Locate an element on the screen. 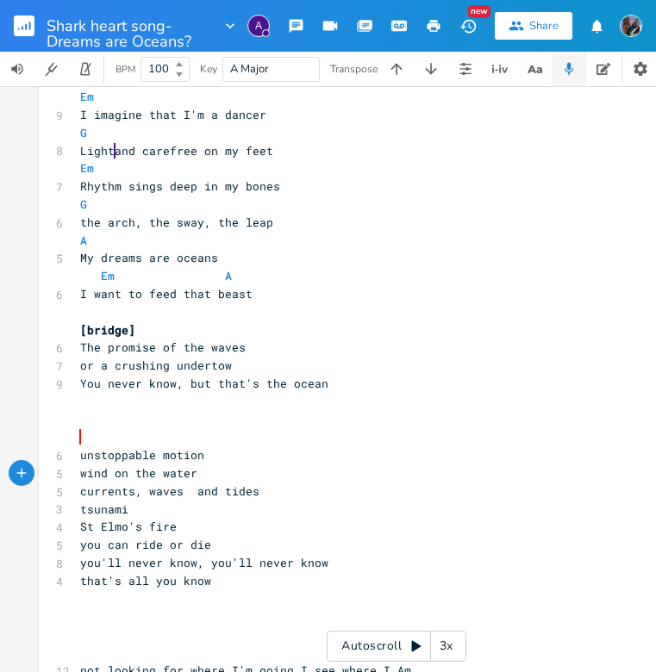 The height and width of the screenshot is (672, 656). span: [bridge] is located at coordinates (108, 330).